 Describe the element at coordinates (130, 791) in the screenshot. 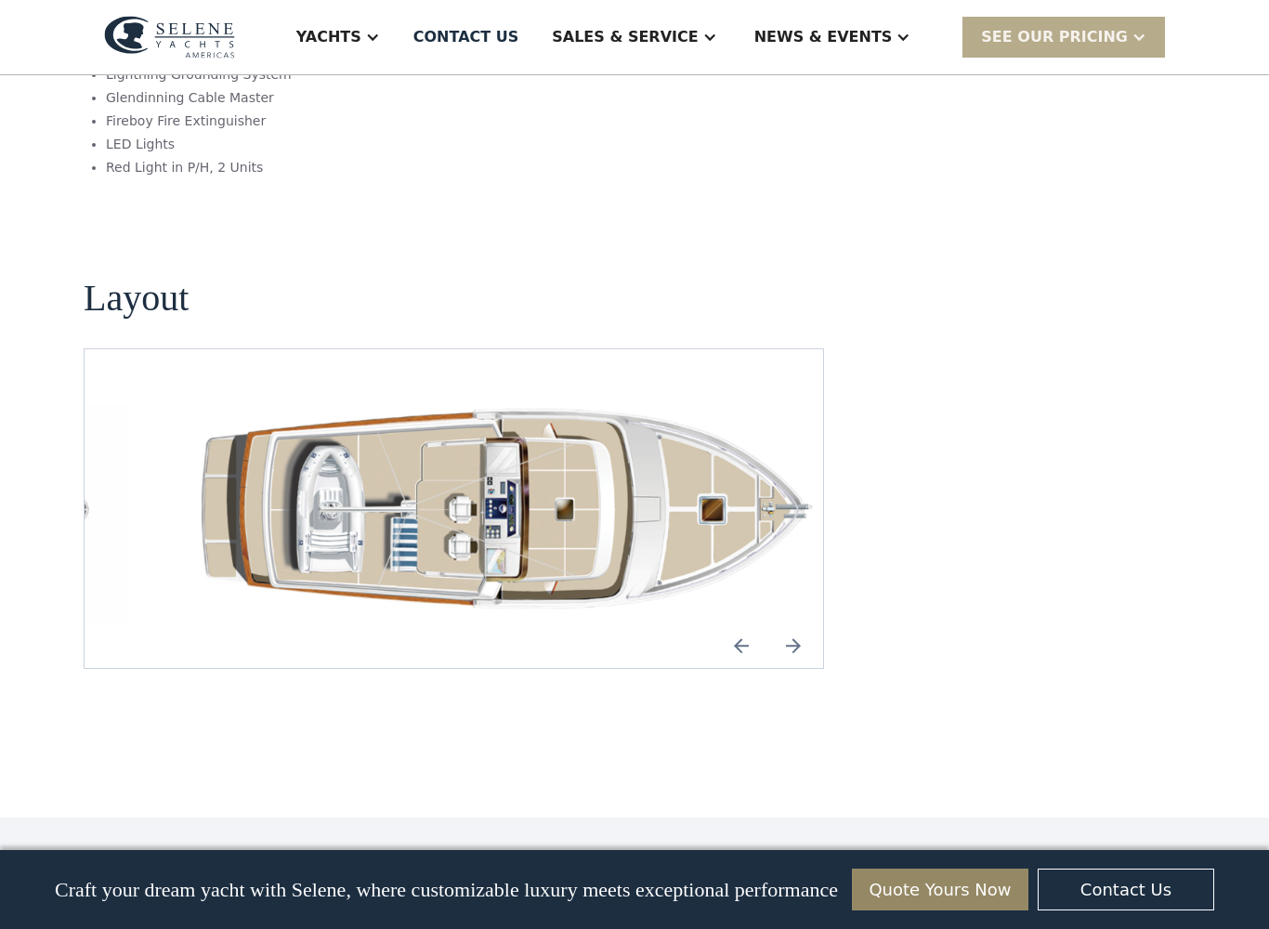

I see `span: Reply STOP to unsubscribe at any time.` at that location.